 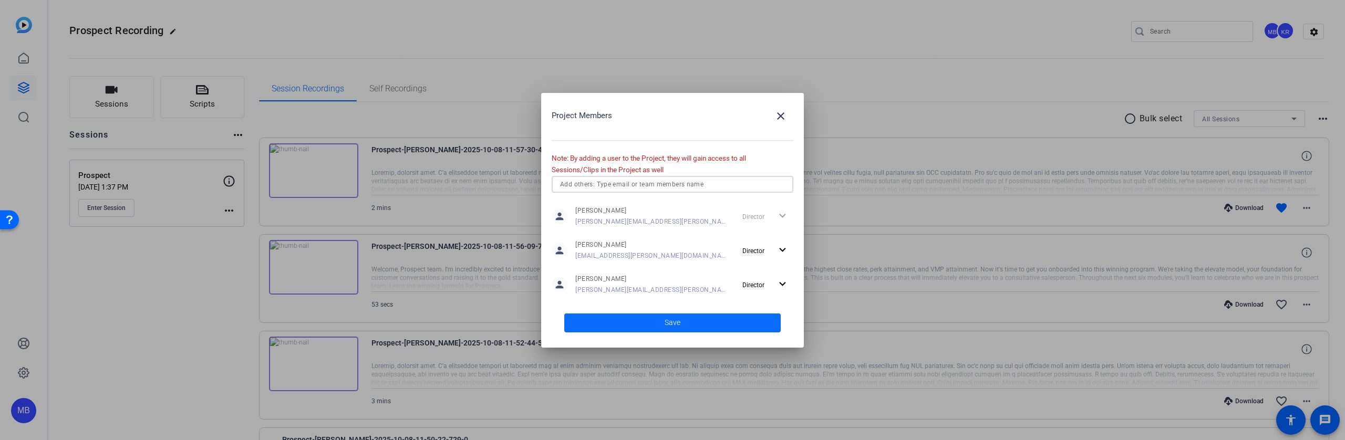 What do you see at coordinates (649, 164) in the screenshot?
I see `span: Note: By adding a user to the Project, they will gain access to all Sessions/Clips in the Project...` at bounding box center [649, 164].